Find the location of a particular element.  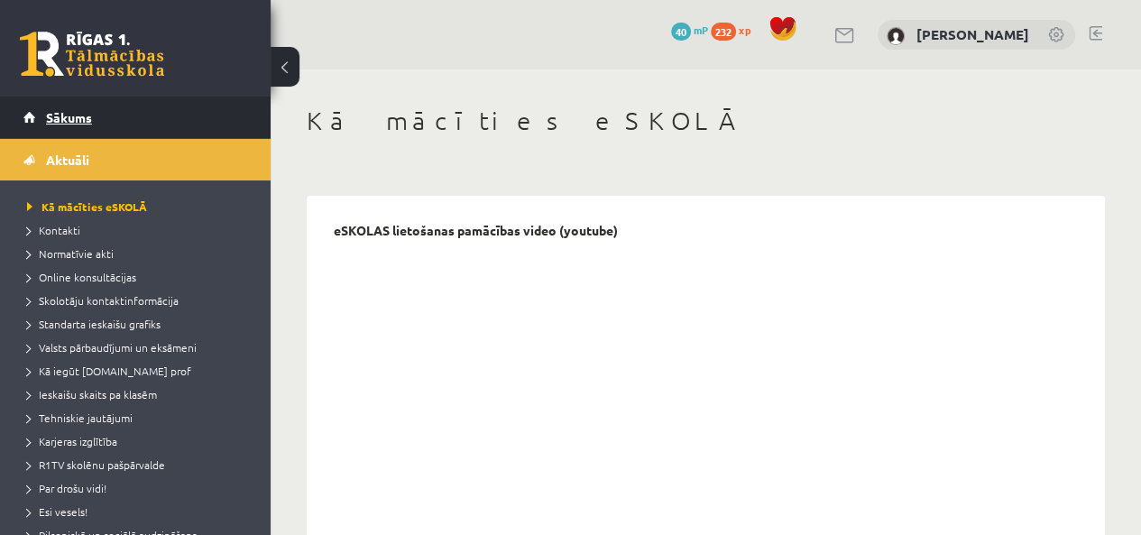

a: Online konsultācijas is located at coordinates (140, 277).